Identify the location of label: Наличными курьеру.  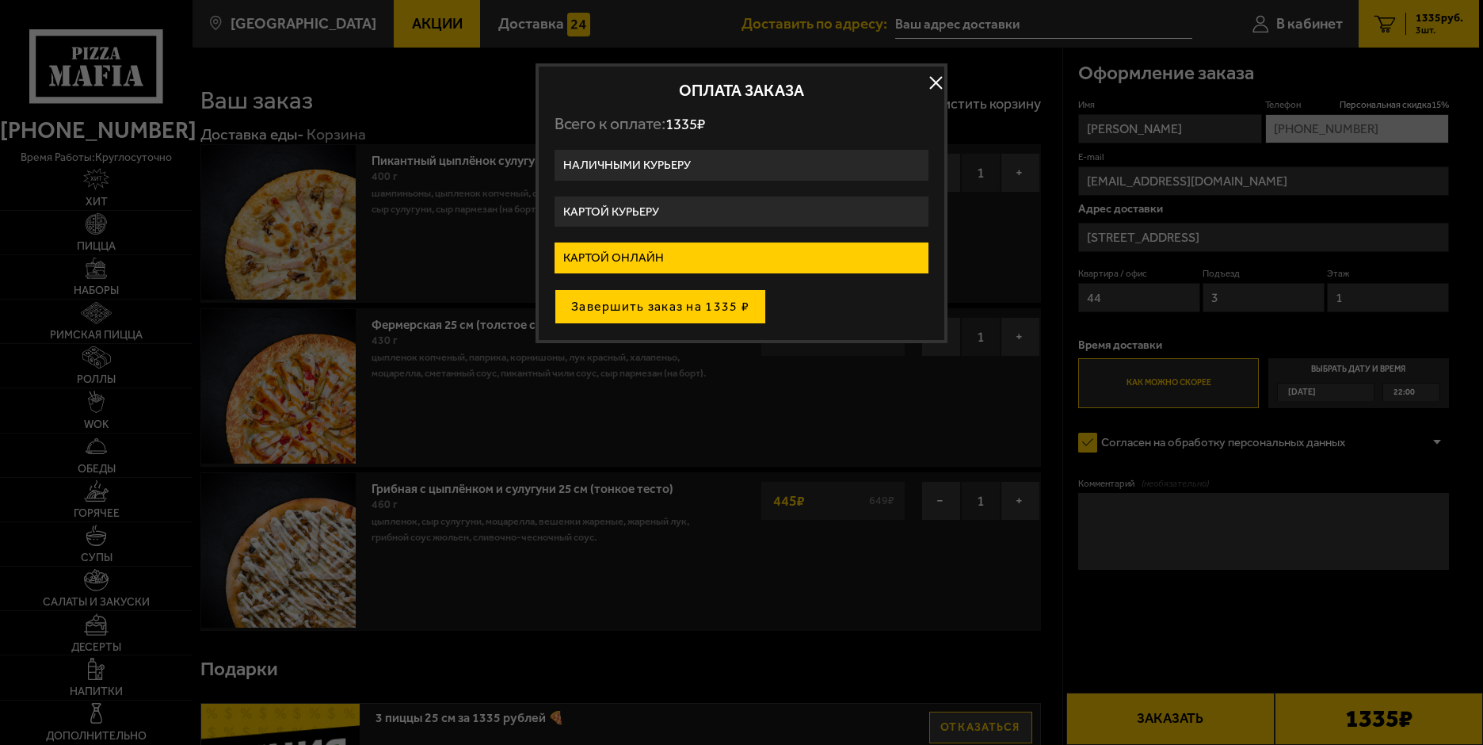
(742, 165).